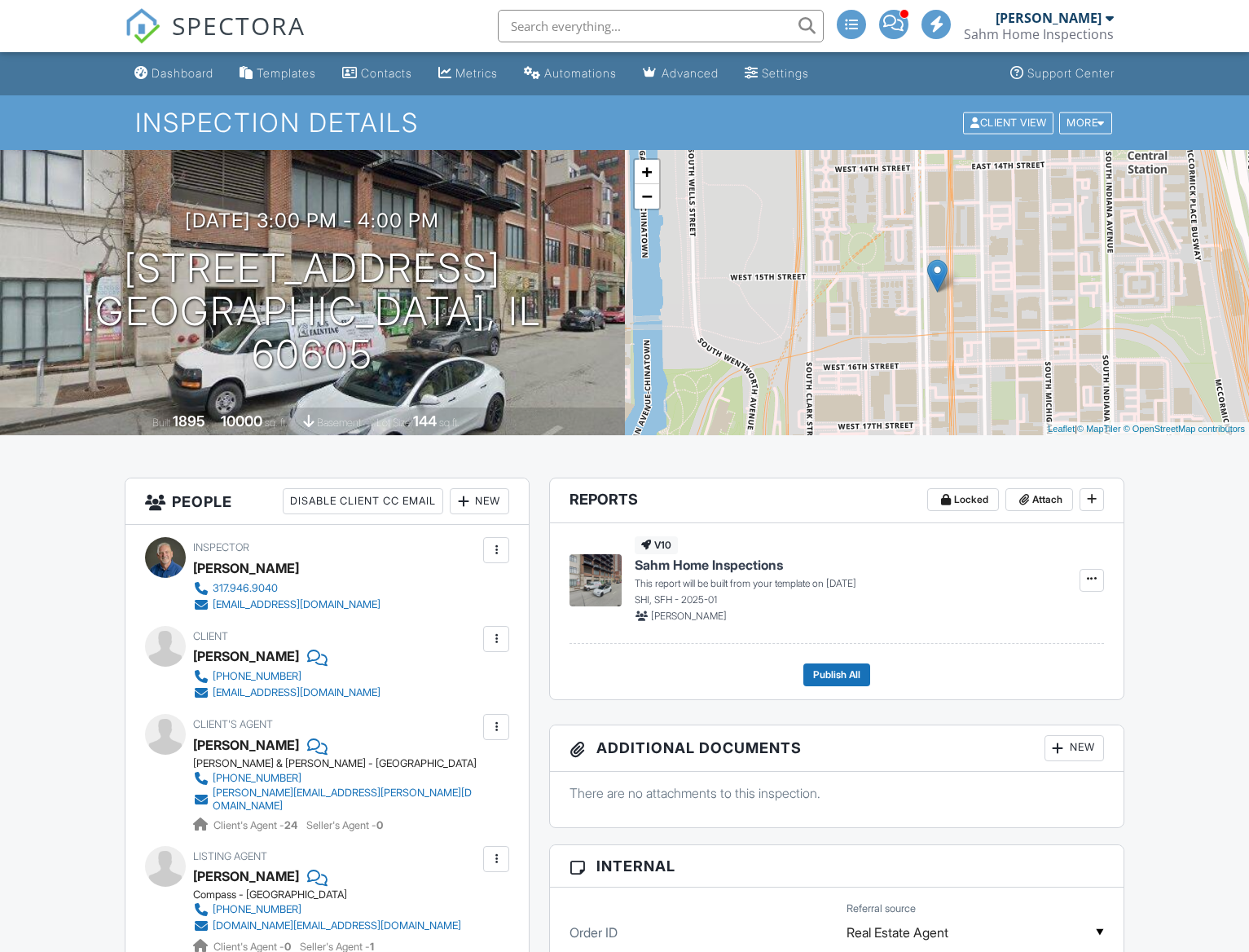  I want to click on img: The Best Home Inspection Software - Spectora, so click(143, 26).